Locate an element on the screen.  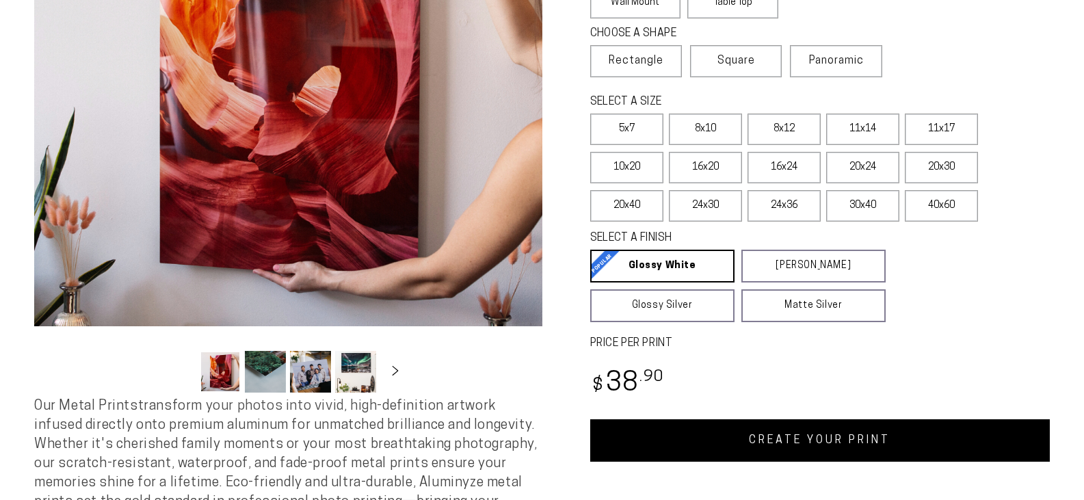
a: Glossy White is located at coordinates (662, 266).